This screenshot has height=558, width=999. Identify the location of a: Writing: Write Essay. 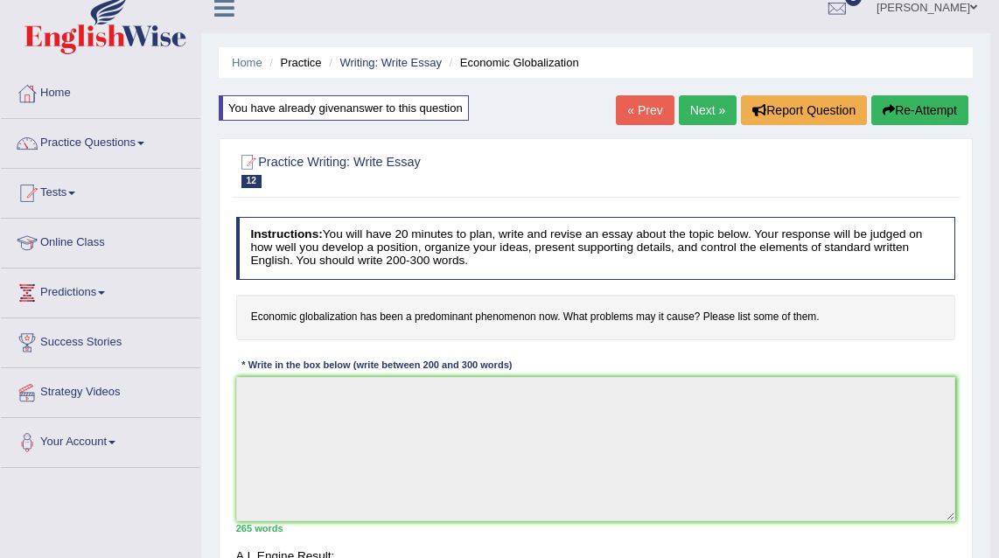
(390, 62).